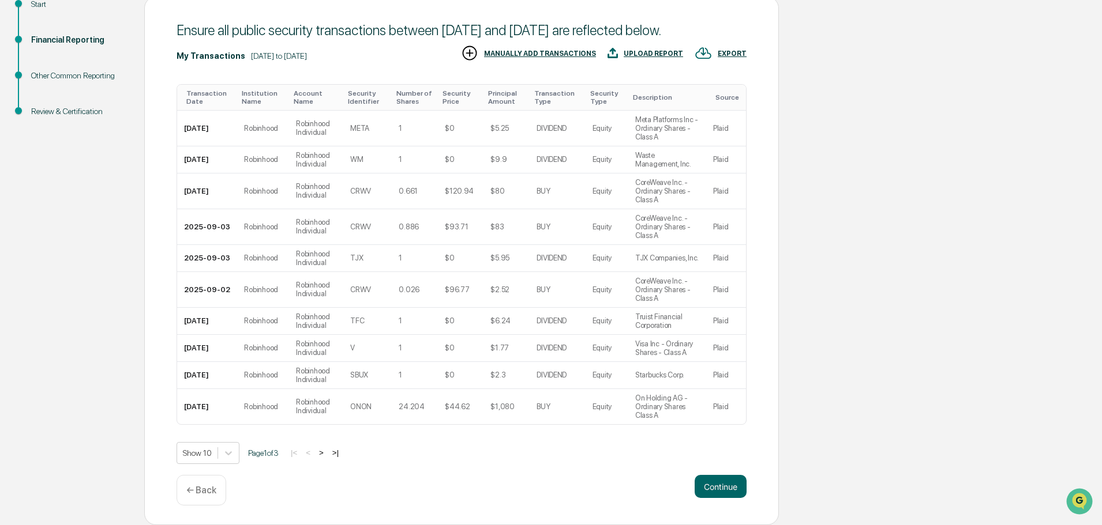 This screenshot has height=525, width=1102. Describe the element at coordinates (357, 321) in the screenshot. I see `div: TFC` at that location.